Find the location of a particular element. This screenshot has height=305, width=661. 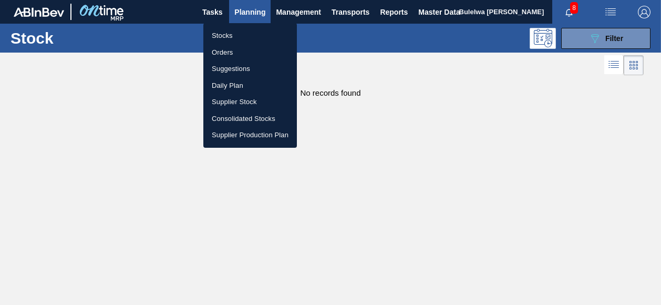

li: Orders is located at coordinates (250, 53).